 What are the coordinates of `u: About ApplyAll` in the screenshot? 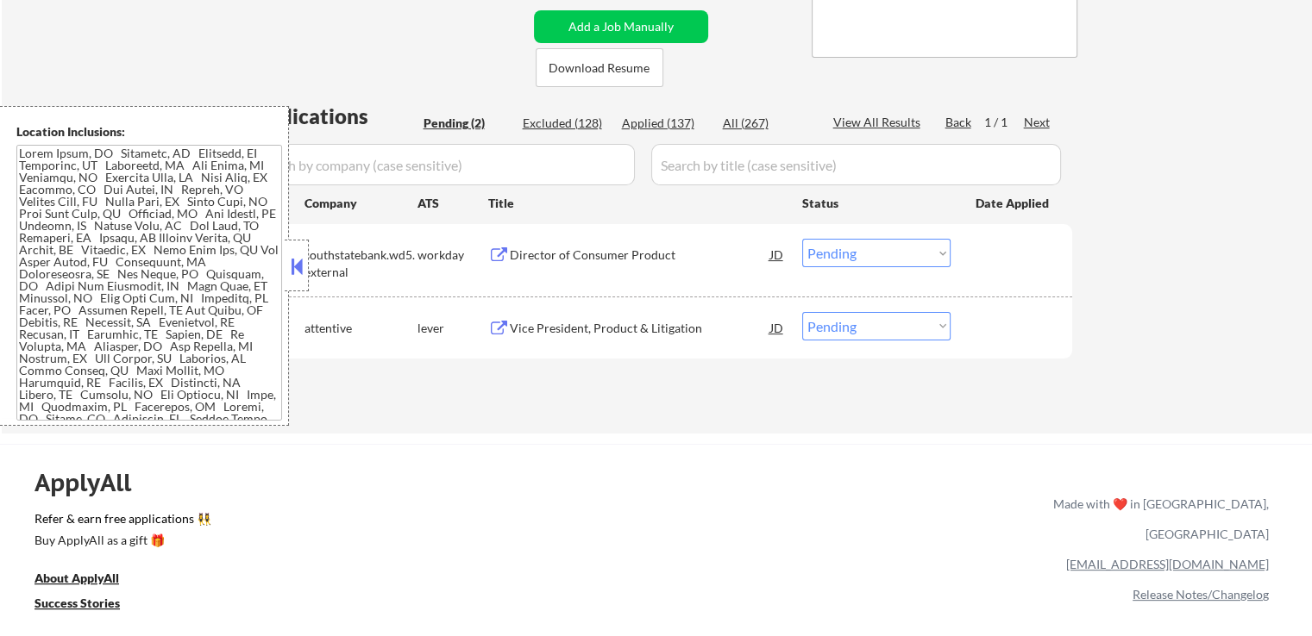 It's located at (77, 578).